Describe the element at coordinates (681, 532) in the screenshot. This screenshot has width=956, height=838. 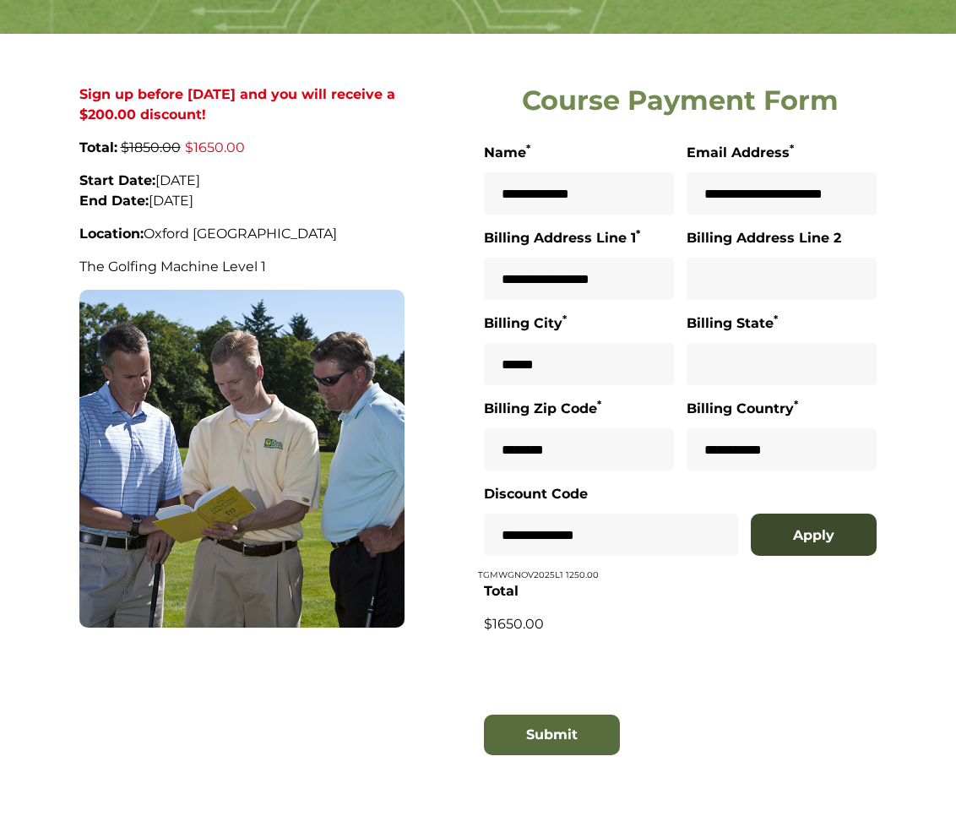
I see `div: TGMWGNOV2025L1 1250.00` at that location.